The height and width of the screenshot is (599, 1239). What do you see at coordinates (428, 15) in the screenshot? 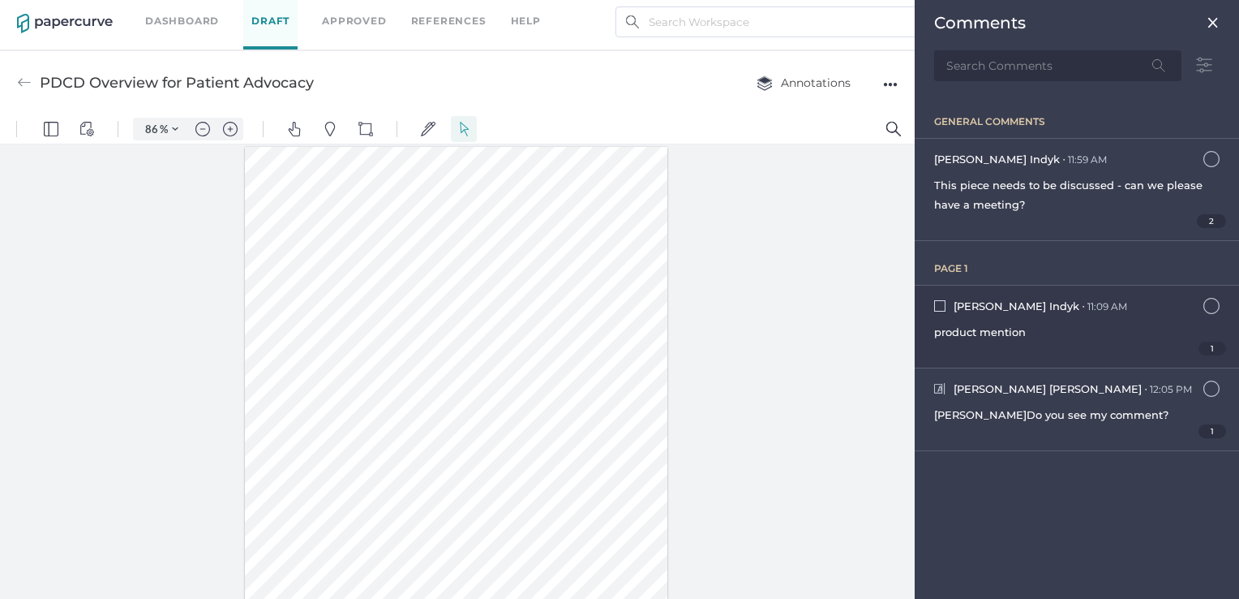
I see `img: default-sign.svg` at bounding box center [428, 15].